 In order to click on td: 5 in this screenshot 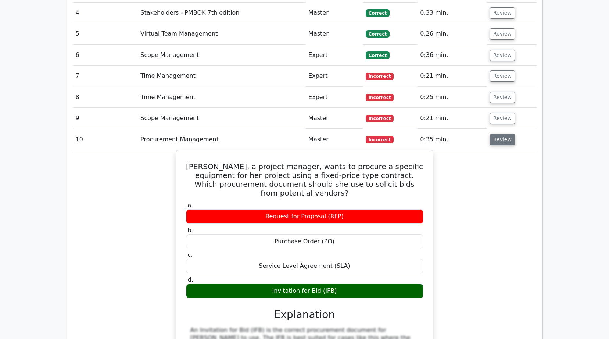, I will do `click(105, 34)`.